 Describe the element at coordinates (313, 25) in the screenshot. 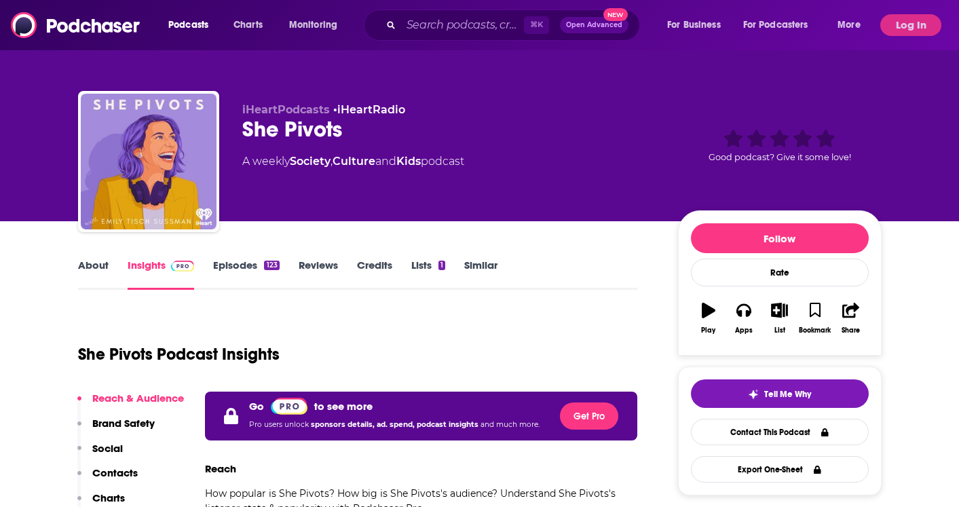

I see `span: Monitoring` at that location.